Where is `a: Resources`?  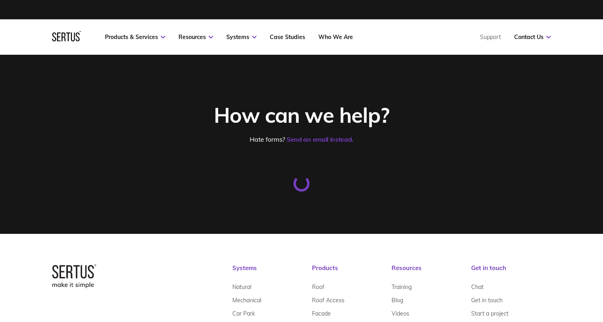
a: Resources is located at coordinates (196, 37).